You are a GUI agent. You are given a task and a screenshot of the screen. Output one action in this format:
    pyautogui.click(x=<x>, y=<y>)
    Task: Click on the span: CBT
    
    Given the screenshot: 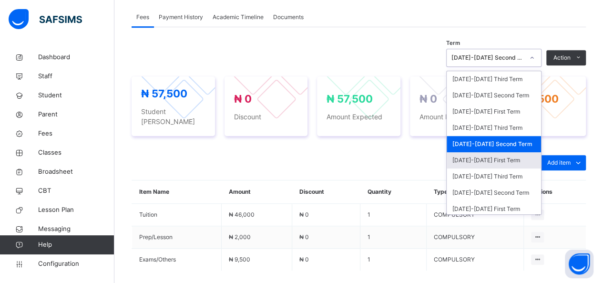 What is the action you would take?
    pyautogui.click(x=76, y=191)
    